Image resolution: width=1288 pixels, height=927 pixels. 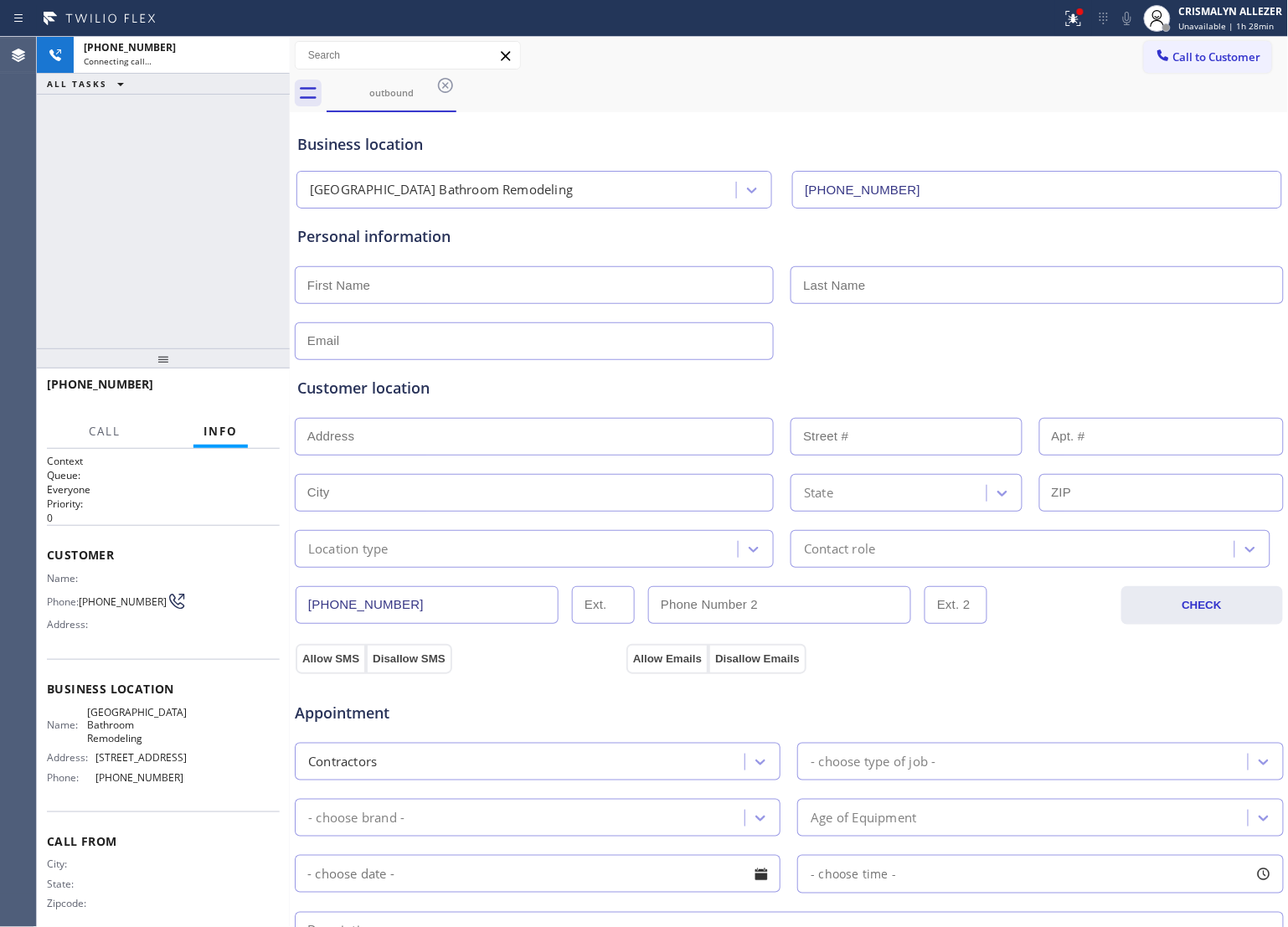 I want to click on input: Last Name, so click(x=1037, y=285).